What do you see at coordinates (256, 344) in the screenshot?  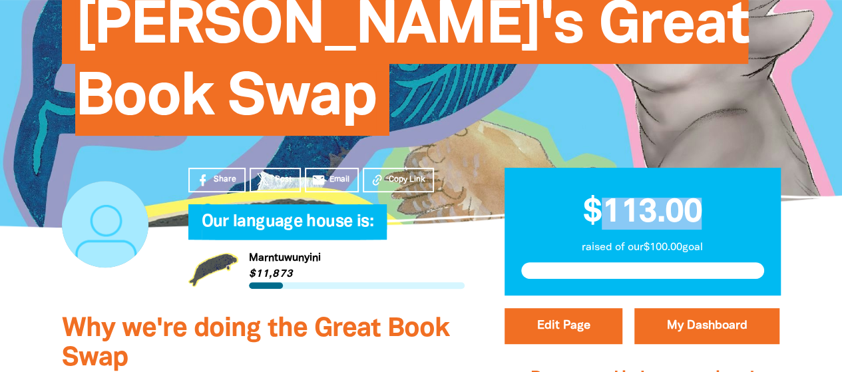 I see `span: Why we're doing the Great Book Swap` at bounding box center [256, 344].